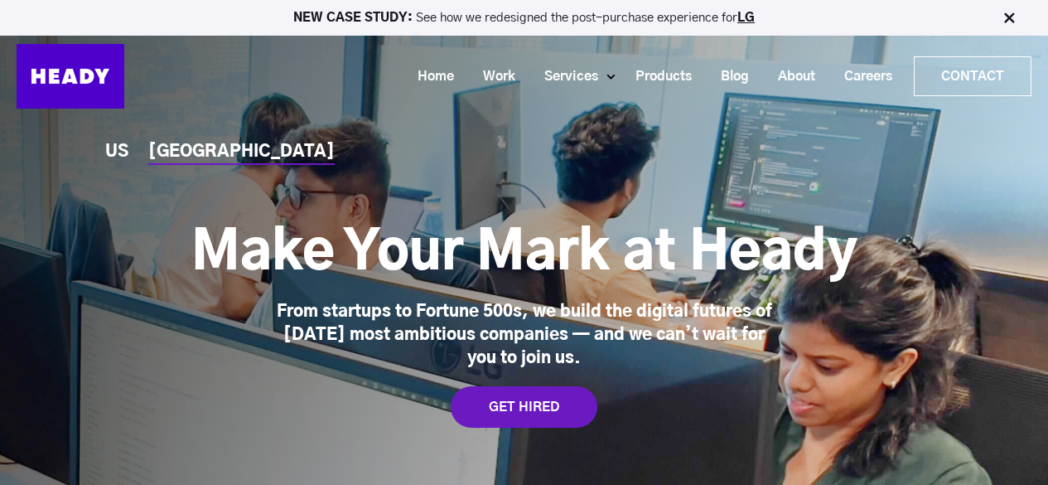 The width and height of the screenshot is (1048, 485). Describe the element at coordinates (973, 76) in the screenshot. I see `a: Contact` at that location.